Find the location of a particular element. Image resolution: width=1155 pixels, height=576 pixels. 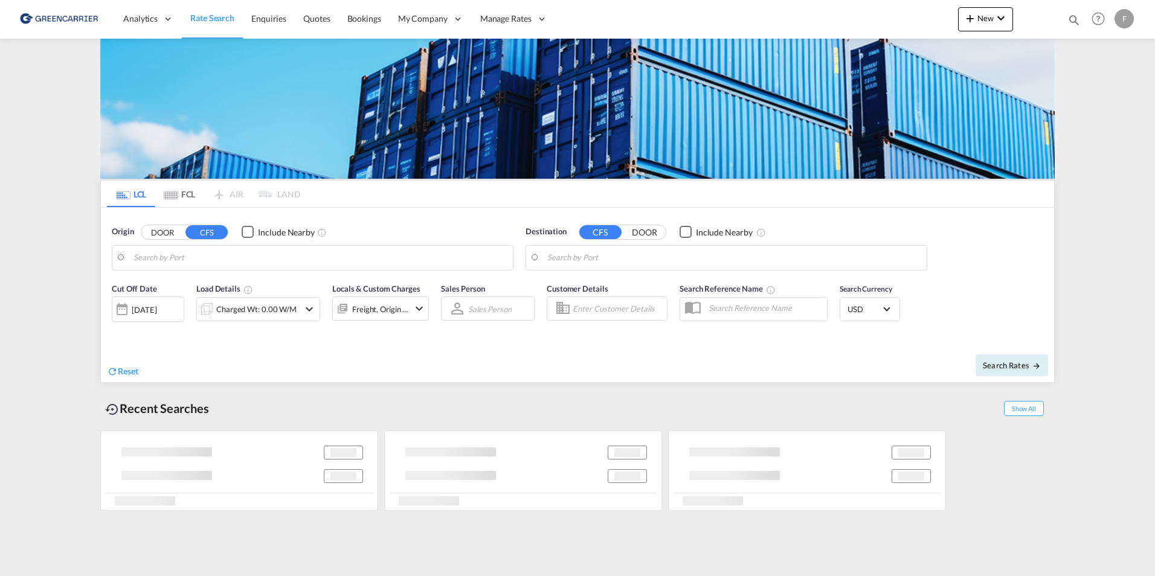

div: Charged Wt: 0.00 W/M is located at coordinates (256, 309).